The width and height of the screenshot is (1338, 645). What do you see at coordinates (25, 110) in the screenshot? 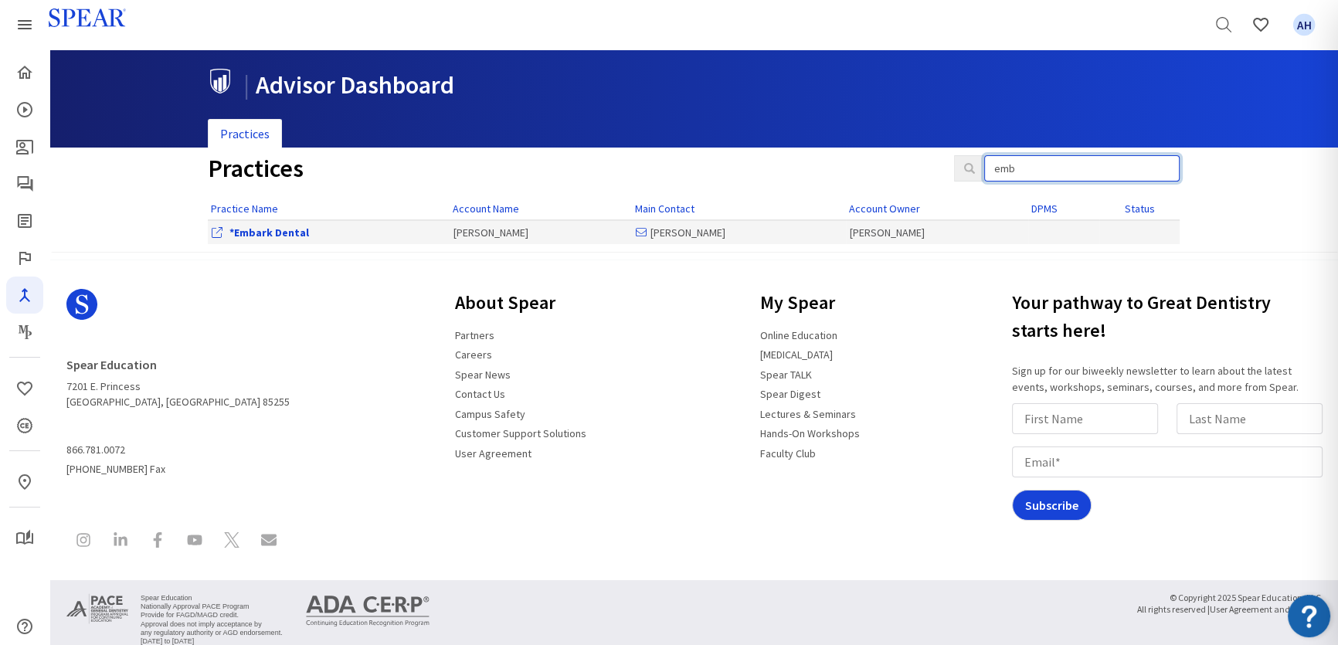
I see `a: Courses` at bounding box center [25, 110].